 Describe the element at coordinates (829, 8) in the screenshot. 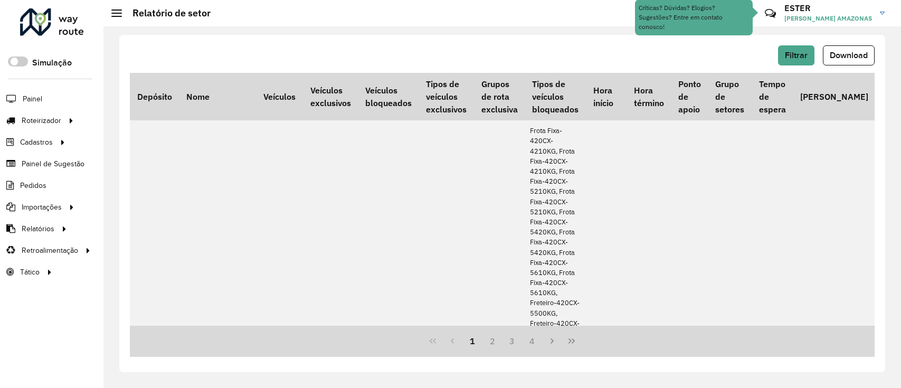

I see `h3: ESTER` at that location.